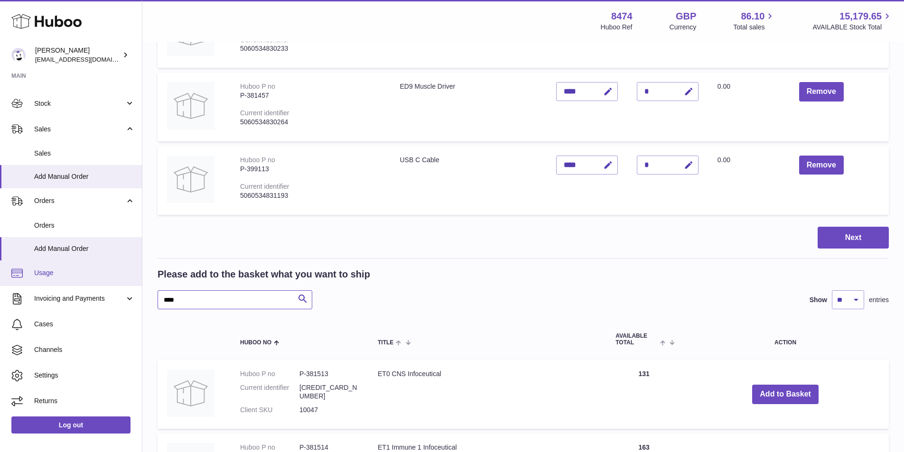  What do you see at coordinates (310, 48) in the screenshot?
I see `div: 5060534830233` at bounding box center [310, 48].